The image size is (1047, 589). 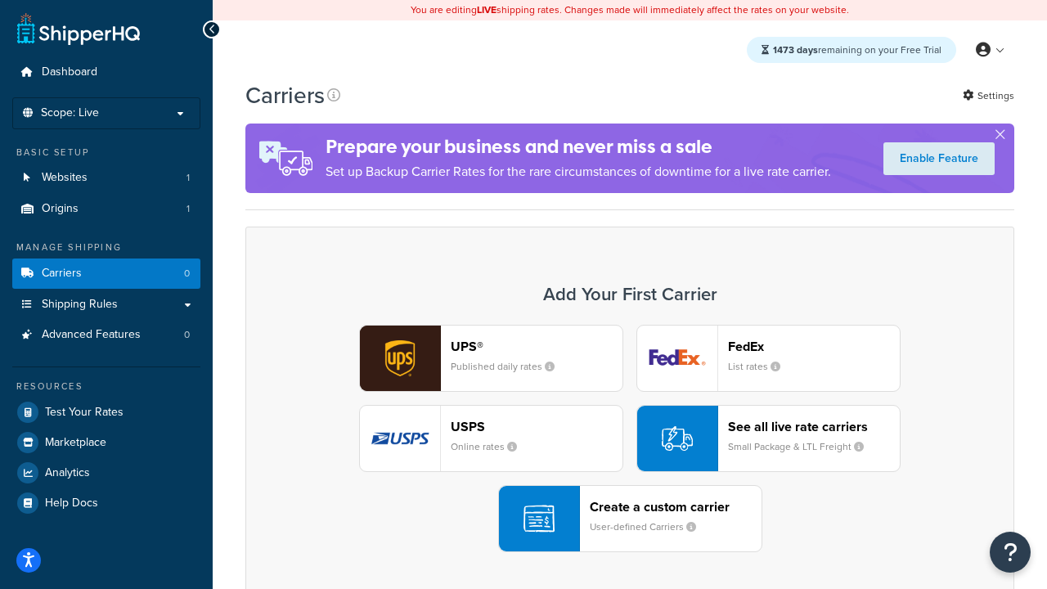 I want to click on li: Marketplace, so click(x=106, y=443).